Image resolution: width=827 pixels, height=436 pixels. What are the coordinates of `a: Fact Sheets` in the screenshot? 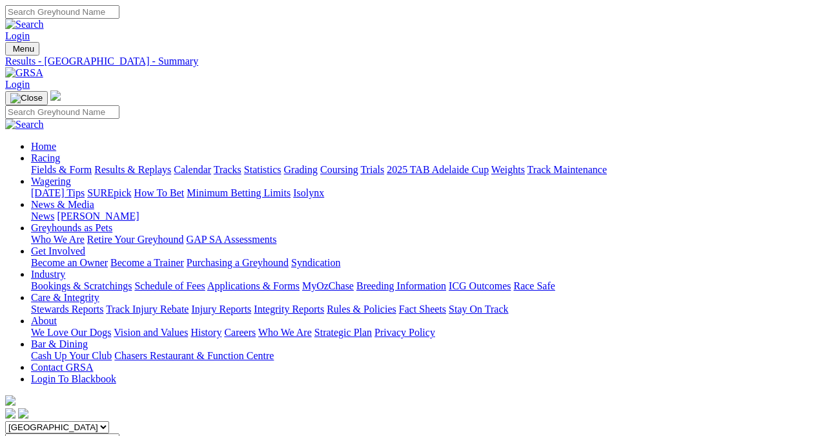 It's located at (422, 309).